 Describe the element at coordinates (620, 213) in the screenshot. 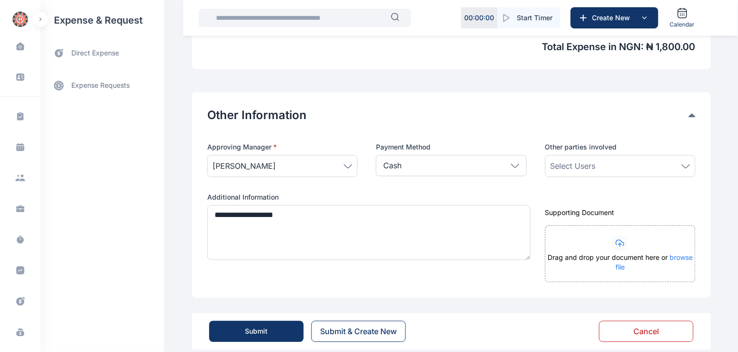

I see `div: Supporting Document` at that location.